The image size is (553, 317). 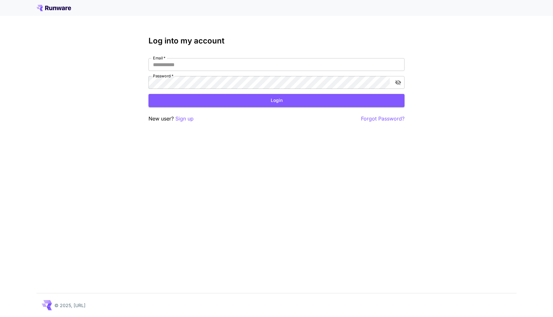 I want to click on p: New user?, so click(x=171, y=119).